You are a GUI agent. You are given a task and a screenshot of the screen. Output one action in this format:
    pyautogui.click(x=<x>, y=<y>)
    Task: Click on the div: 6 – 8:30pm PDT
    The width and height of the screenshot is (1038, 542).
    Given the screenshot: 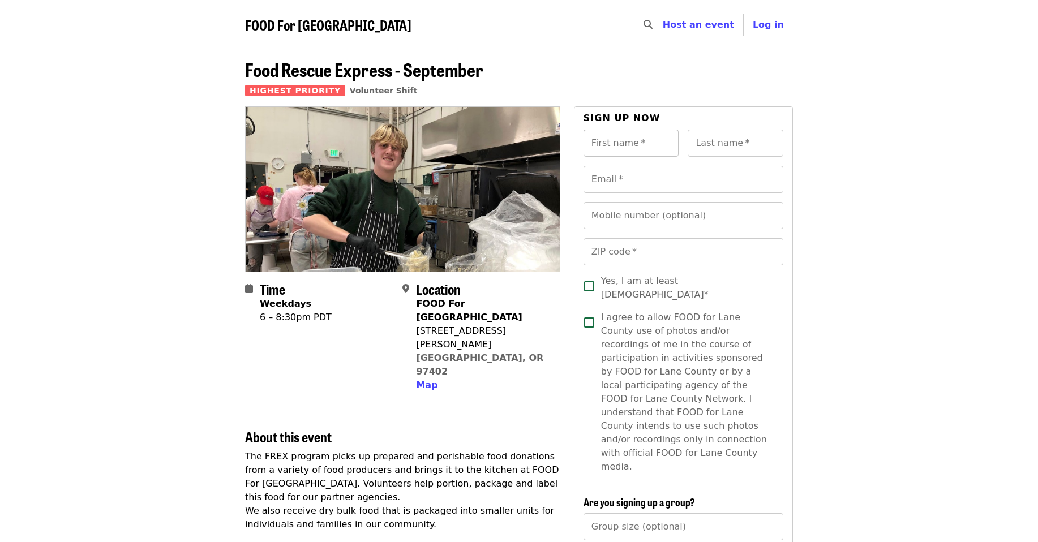 What is the action you would take?
    pyautogui.click(x=295, y=318)
    